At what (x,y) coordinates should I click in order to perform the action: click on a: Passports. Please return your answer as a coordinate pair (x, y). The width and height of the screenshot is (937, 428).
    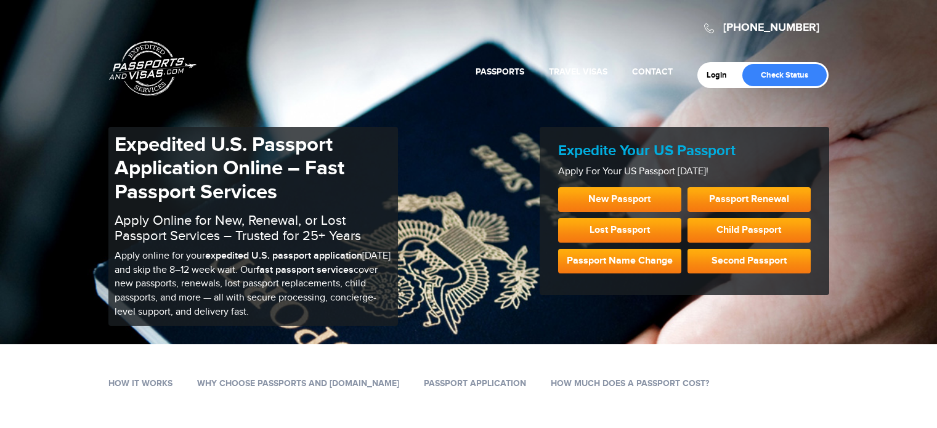
    Looking at the image, I should click on (500, 71).